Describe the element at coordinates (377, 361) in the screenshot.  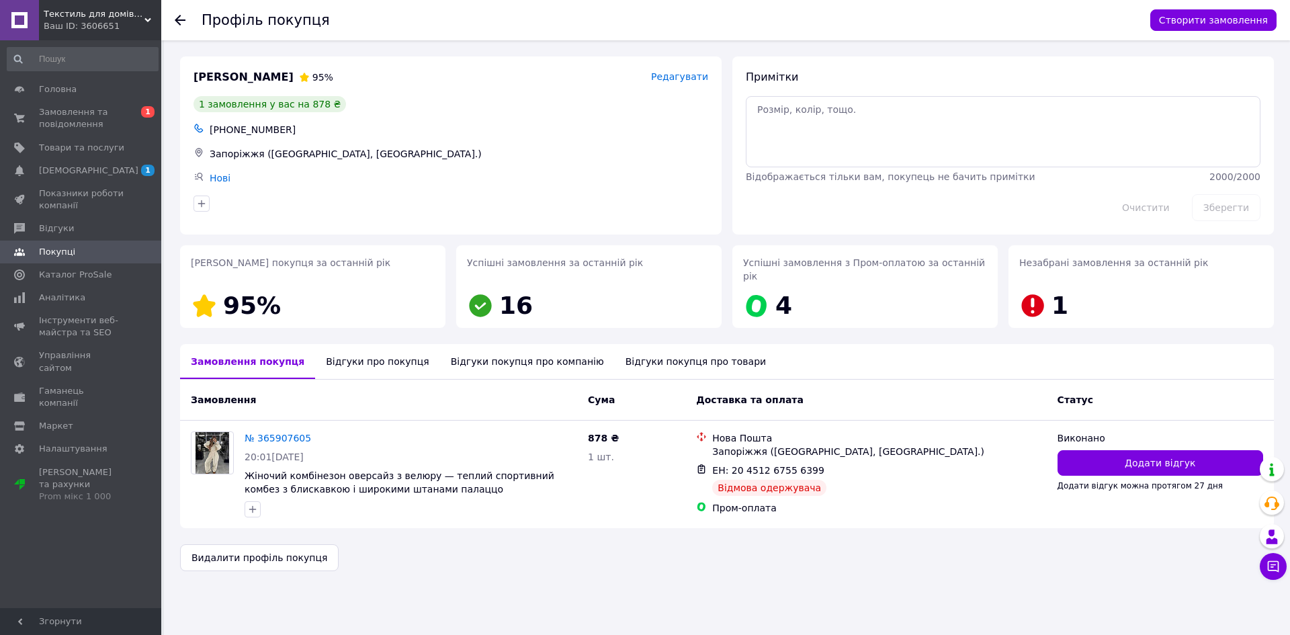
I see `div: Відгуки про покупця` at that location.